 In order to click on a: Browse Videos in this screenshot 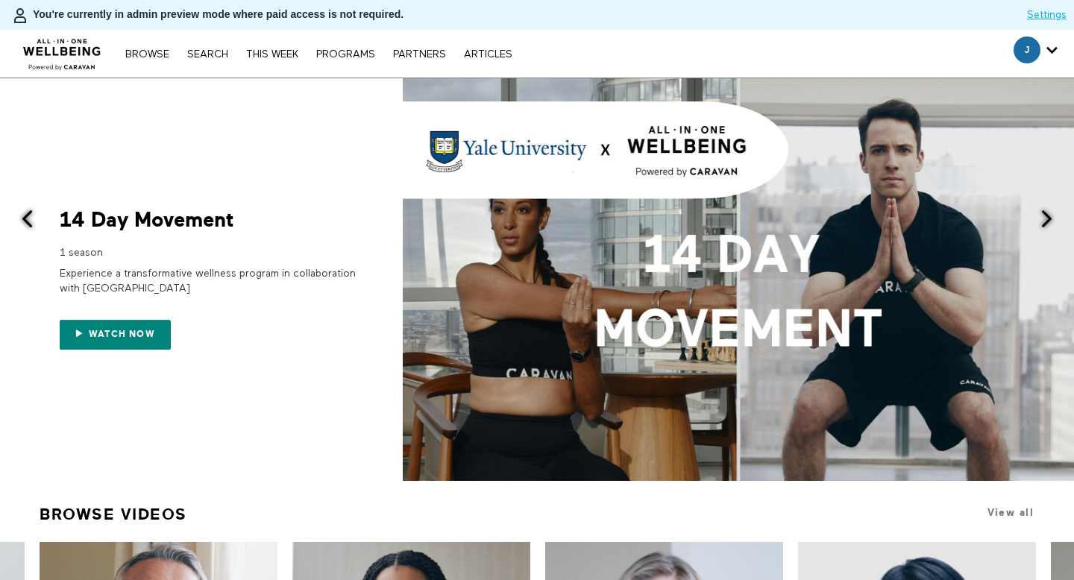, I will do `click(113, 515)`.